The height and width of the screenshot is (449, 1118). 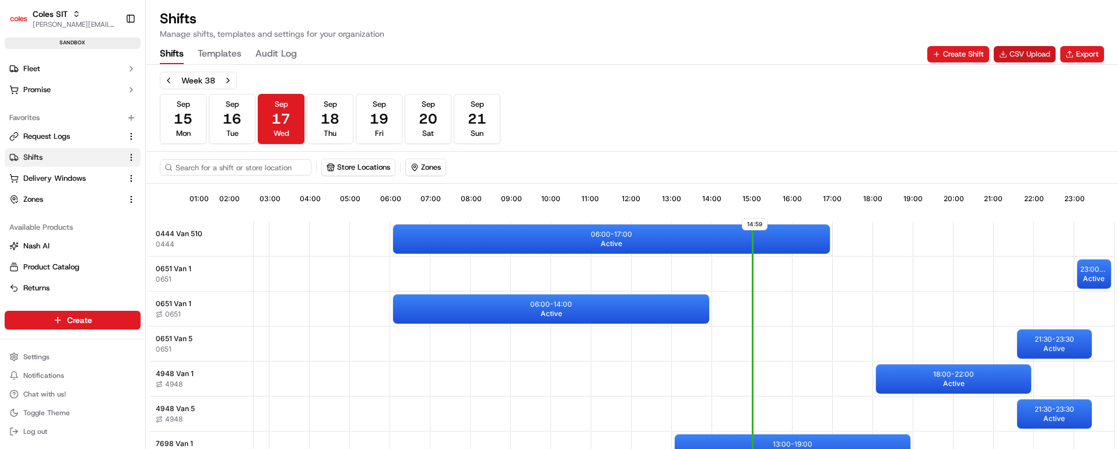 I want to click on button: Templates, so click(x=219, y=54).